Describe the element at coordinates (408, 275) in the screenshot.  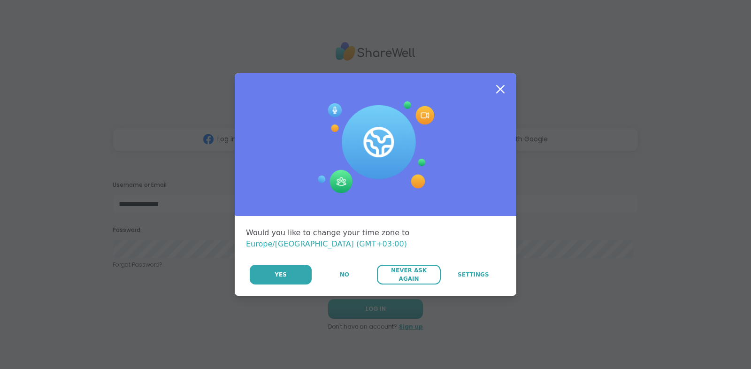
I see `span: Never Ask Again` at that location.